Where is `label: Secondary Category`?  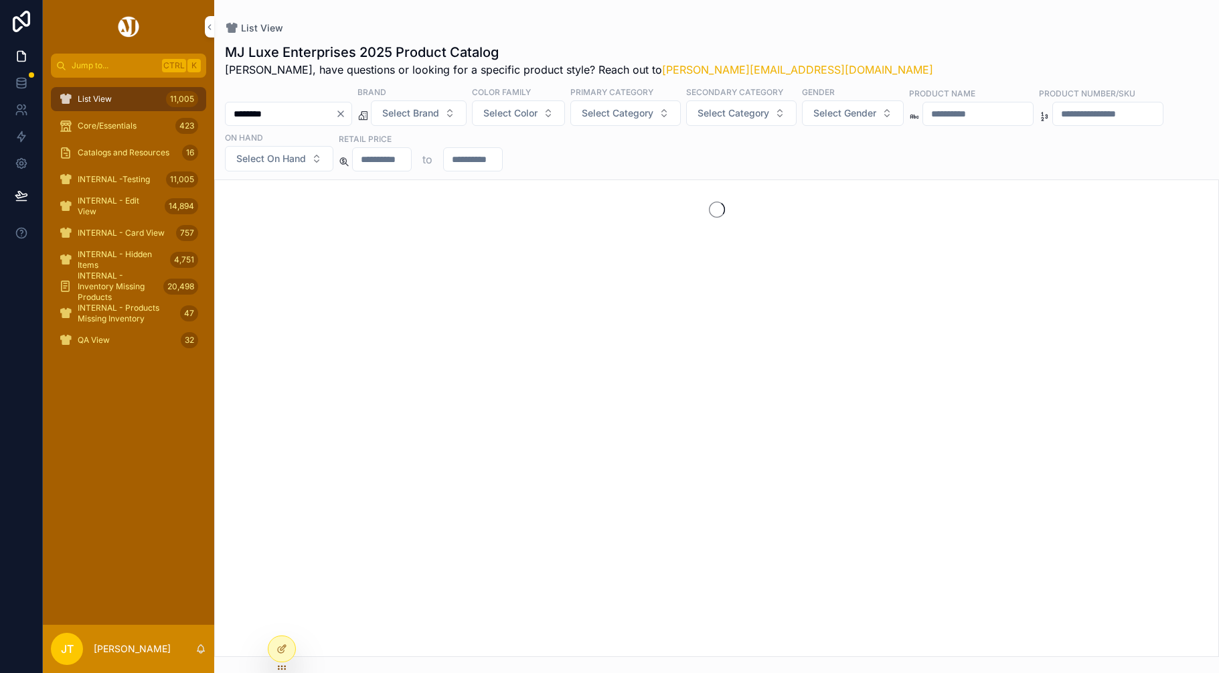 label: Secondary Category is located at coordinates (734, 92).